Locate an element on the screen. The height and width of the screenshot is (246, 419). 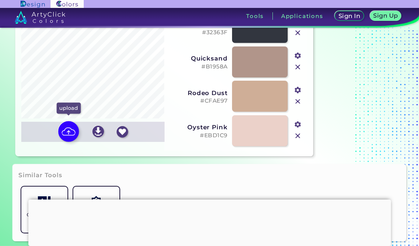
img: icon_favourite_white.svg is located at coordinates (122, 132).